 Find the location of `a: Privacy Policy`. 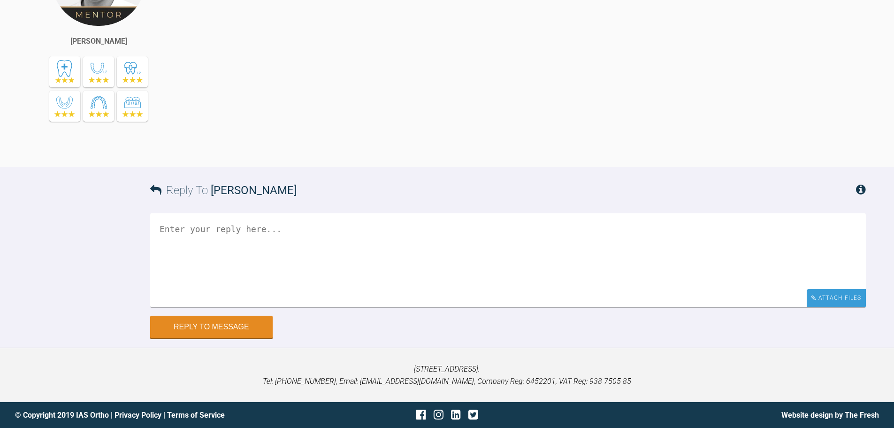

a: Privacy Policy is located at coordinates (138, 415).